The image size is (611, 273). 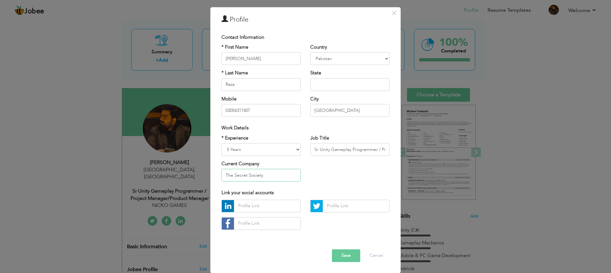 What do you see at coordinates (248, 193) in the screenshot?
I see `span: Link your social accounts` at bounding box center [248, 193].